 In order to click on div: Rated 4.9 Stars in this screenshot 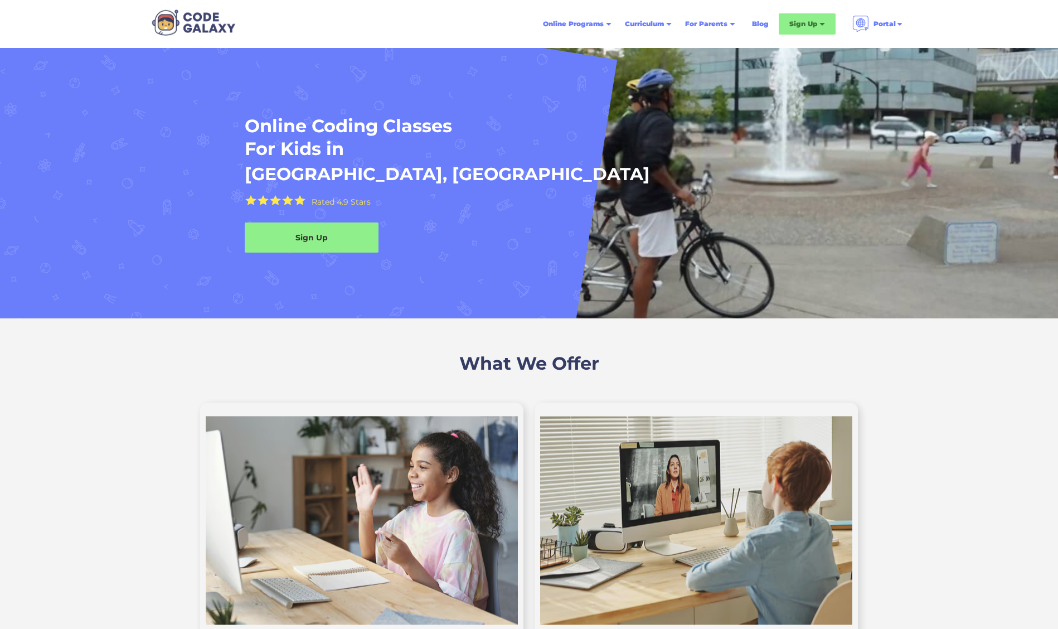, I will do `click(341, 202)`.